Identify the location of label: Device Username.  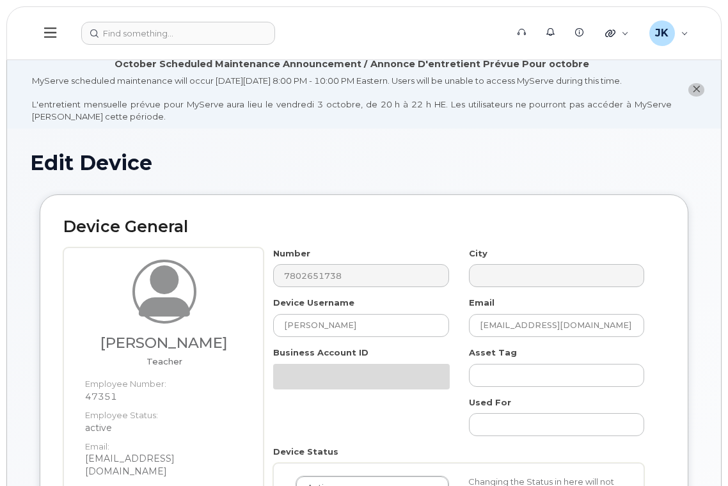
(314, 303).